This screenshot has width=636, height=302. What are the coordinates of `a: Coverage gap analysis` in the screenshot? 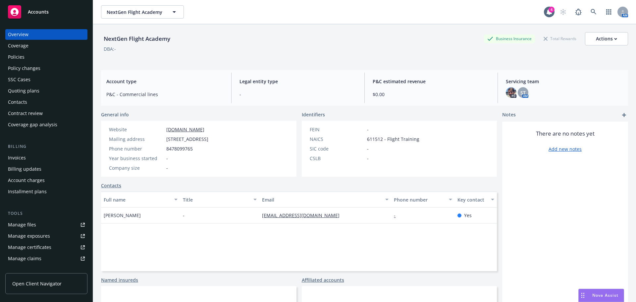 It's located at (46, 124).